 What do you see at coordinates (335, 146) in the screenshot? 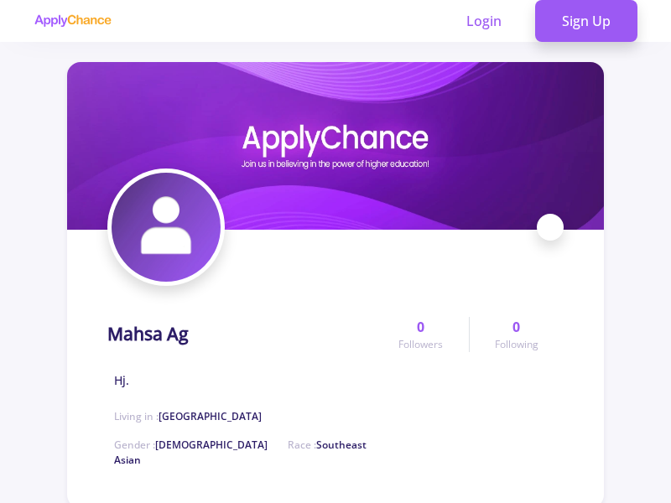
I see `img: Mahsa Agcover image` at bounding box center [335, 146].